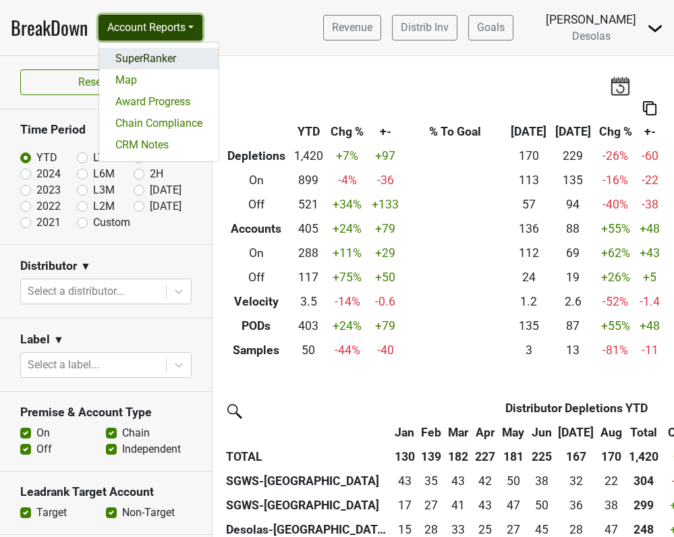 The width and height of the screenshot is (674, 537). I want to click on td: 31.667, so click(576, 481).